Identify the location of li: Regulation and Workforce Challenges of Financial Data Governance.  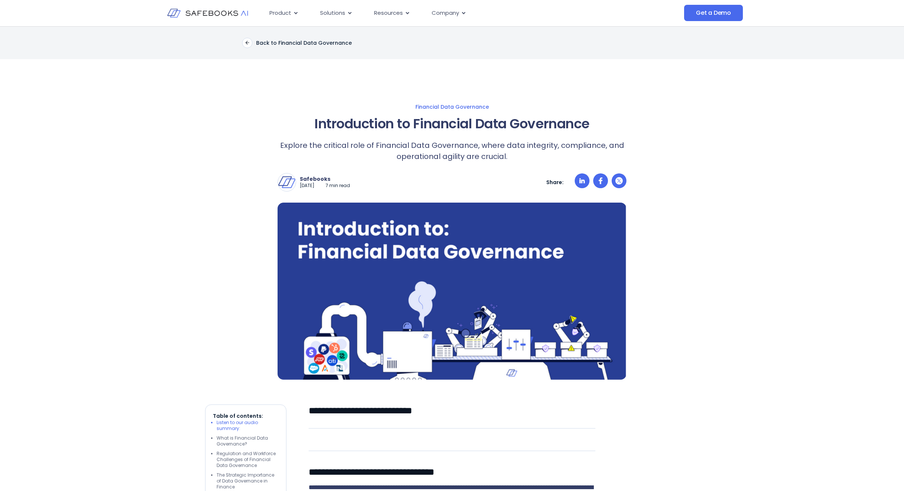
(248, 459).